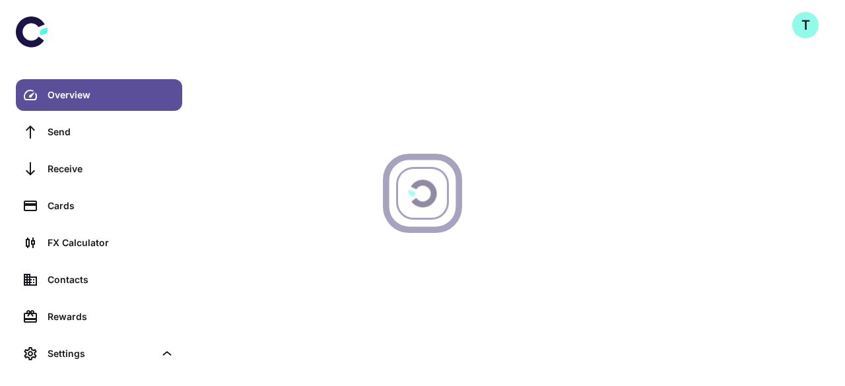  What do you see at coordinates (805, 25) in the screenshot?
I see `button: T` at bounding box center [805, 25].